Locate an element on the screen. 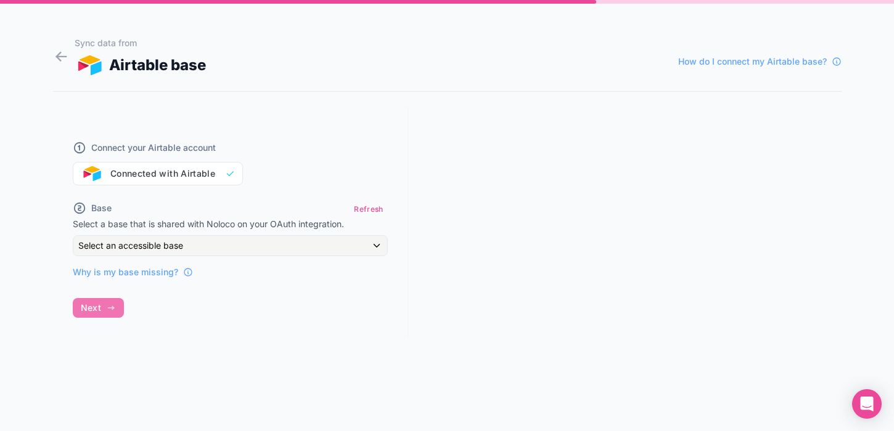 This screenshot has width=894, height=431. div: Airtable base is located at coordinates (141, 65).